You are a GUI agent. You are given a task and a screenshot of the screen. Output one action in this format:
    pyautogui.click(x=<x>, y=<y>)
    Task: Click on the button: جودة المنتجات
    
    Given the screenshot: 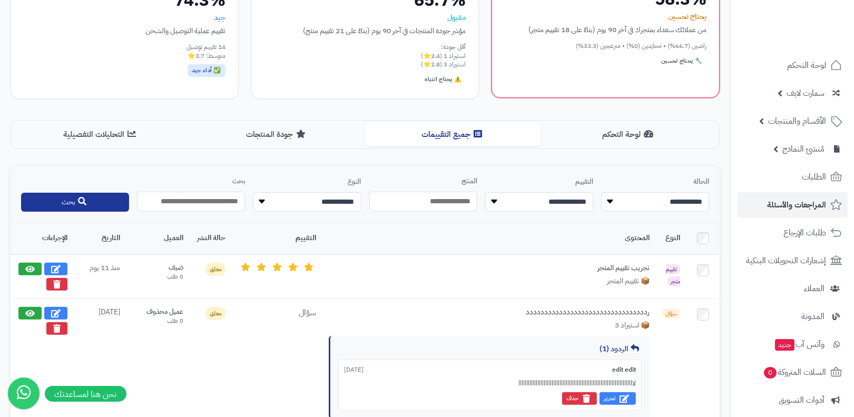 What is the action you would take?
    pyautogui.click(x=277, y=134)
    